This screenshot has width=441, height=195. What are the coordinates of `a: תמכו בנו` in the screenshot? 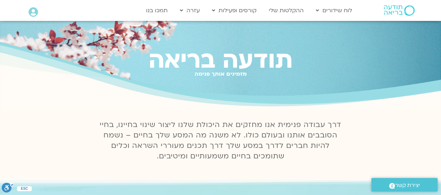 It's located at (157, 10).